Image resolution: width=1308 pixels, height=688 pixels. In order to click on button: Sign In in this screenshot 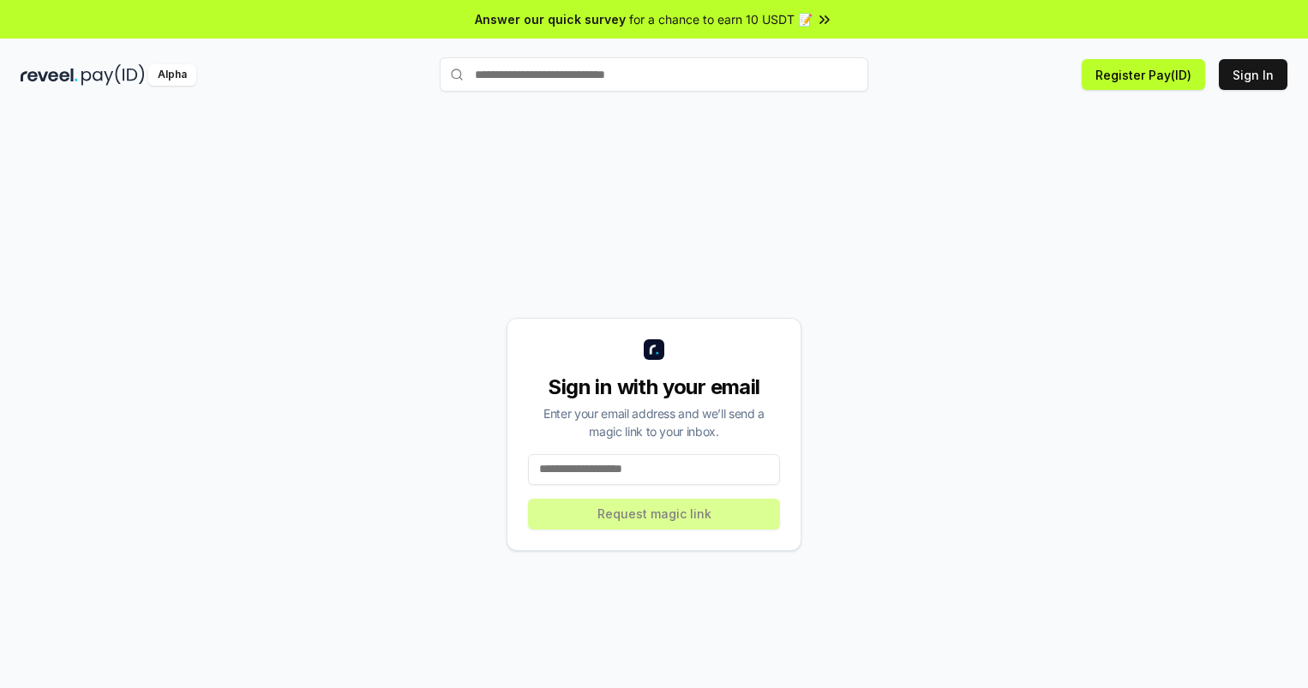, I will do `click(1253, 75)`.